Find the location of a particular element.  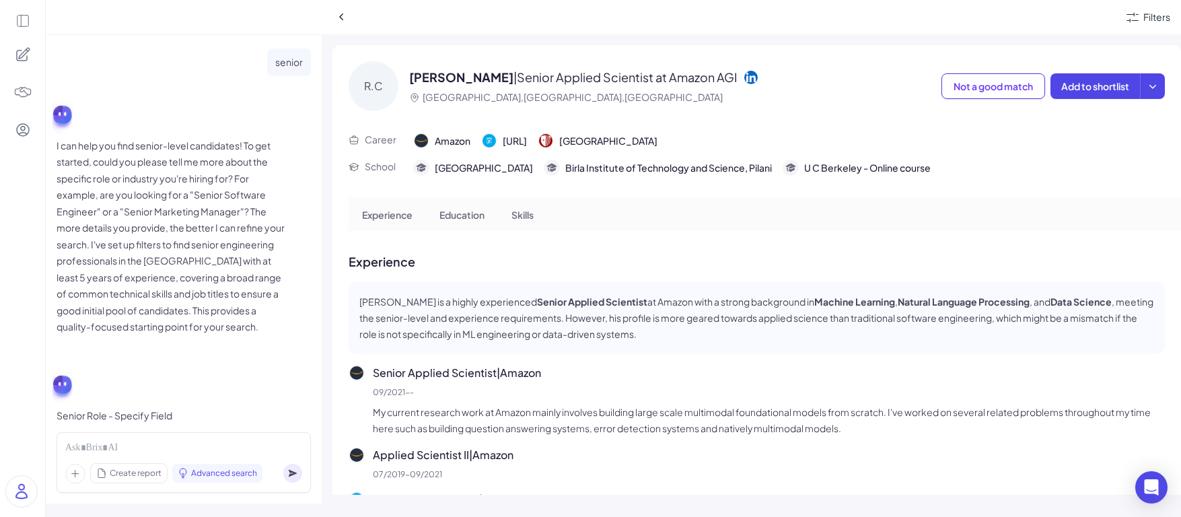

p: Career is located at coordinates (380, 139).